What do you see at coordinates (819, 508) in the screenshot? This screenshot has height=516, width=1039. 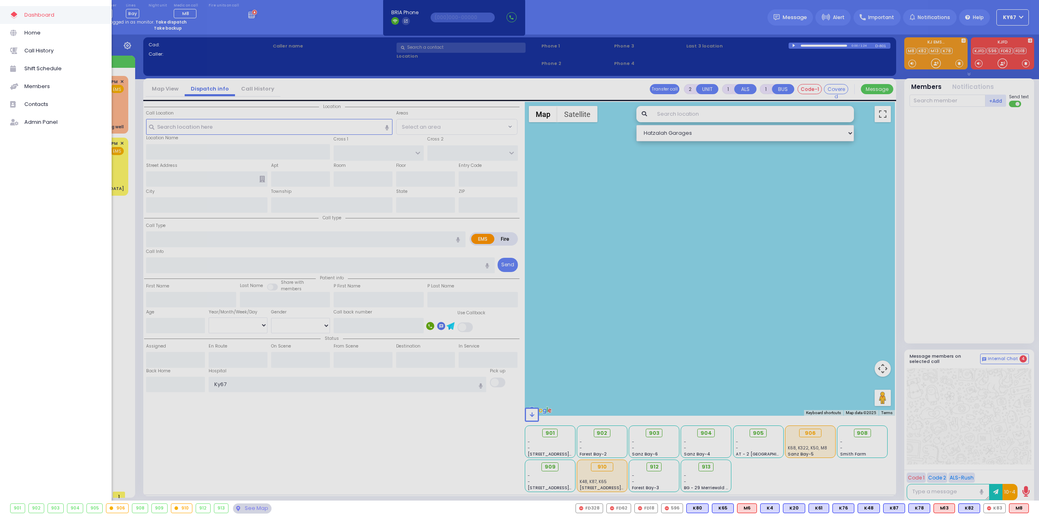 I see `div: K61` at bounding box center [819, 508].